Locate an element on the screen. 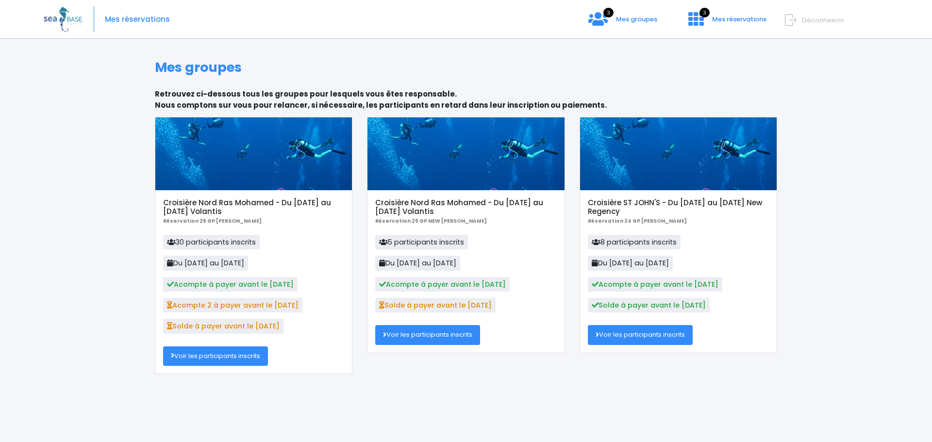  span: Mes réservations is located at coordinates (740, 19).